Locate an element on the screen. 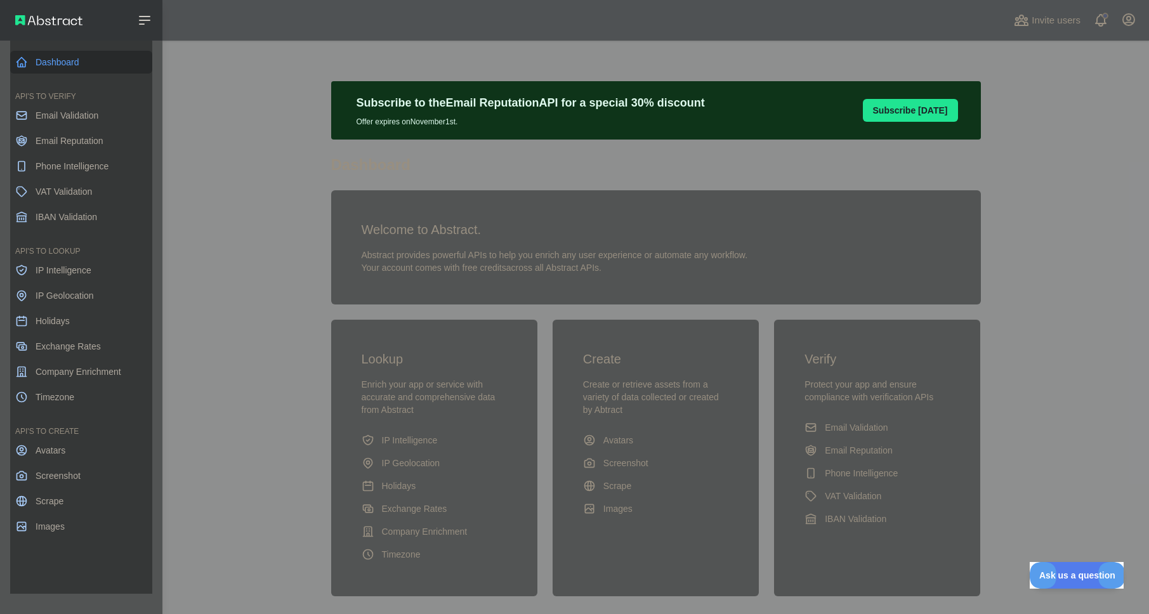 The height and width of the screenshot is (614, 1149). a: Dashboard is located at coordinates (81, 62).